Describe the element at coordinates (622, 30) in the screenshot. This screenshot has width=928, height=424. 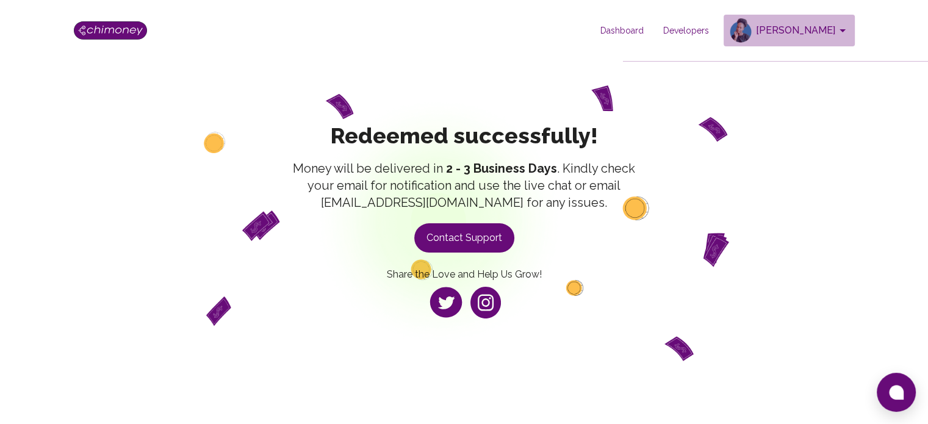
I see `span: Dashboard` at that location.